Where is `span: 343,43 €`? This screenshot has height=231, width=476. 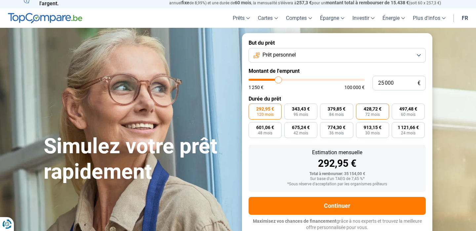
span: 343,43 € is located at coordinates (301, 109).